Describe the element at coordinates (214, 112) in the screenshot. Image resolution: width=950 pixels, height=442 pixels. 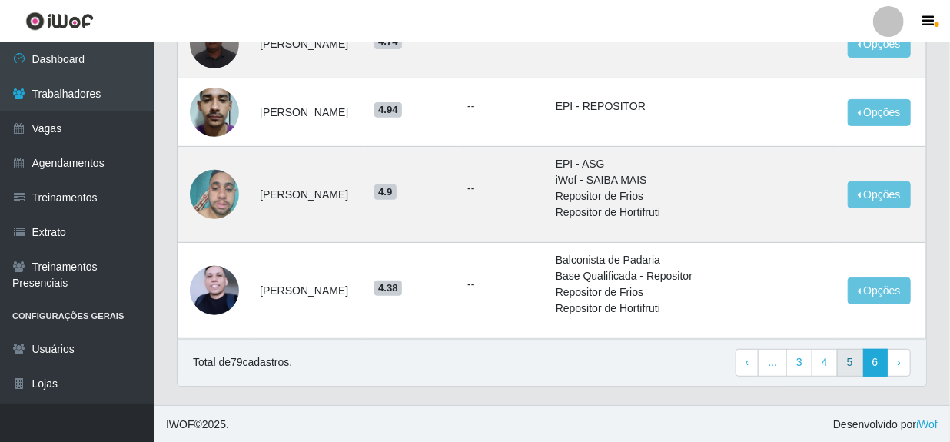
I see `img: 1739048704097.jpeg` at that location.